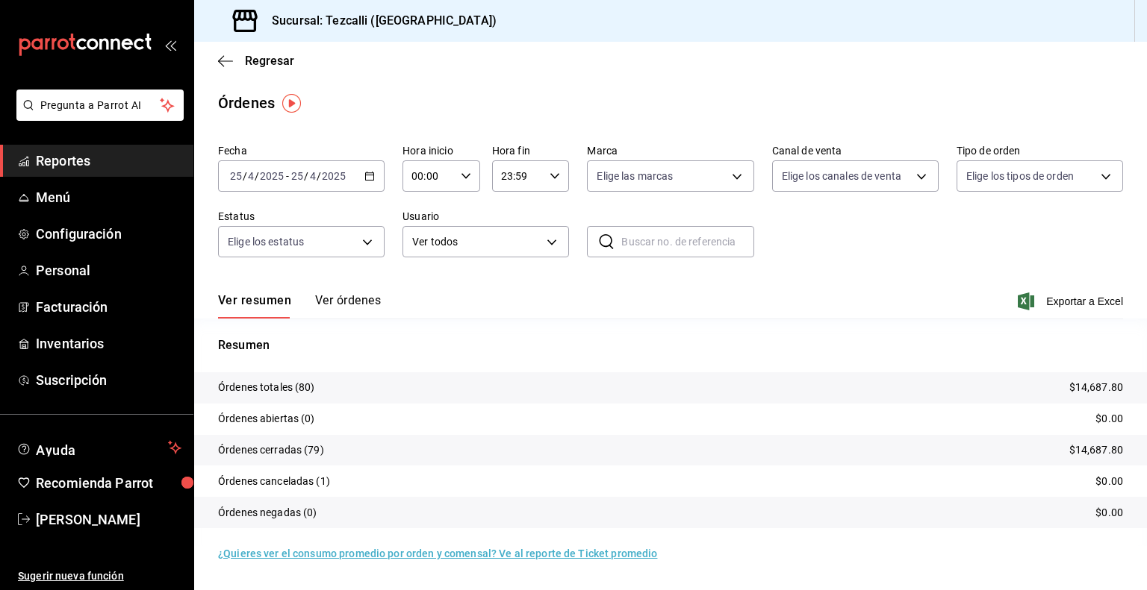 This screenshot has width=1147, height=590. What do you see at coordinates (1020, 176) in the screenshot?
I see `span: Elige los tipos de orden` at bounding box center [1020, 176].